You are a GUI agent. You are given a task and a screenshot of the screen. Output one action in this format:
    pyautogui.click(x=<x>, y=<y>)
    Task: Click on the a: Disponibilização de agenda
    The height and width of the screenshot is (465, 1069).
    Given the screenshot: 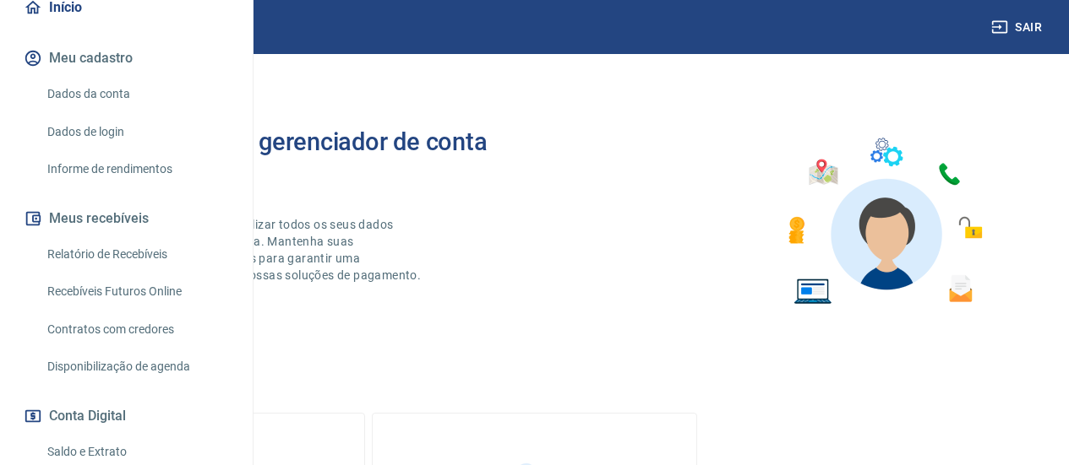 What is the action you would take?
    pyautogui.click(x=136, y=367)
    